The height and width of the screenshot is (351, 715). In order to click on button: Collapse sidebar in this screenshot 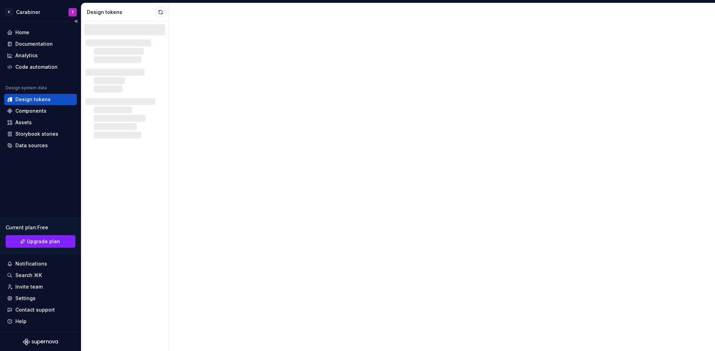, I will do `click(76, 21)`.